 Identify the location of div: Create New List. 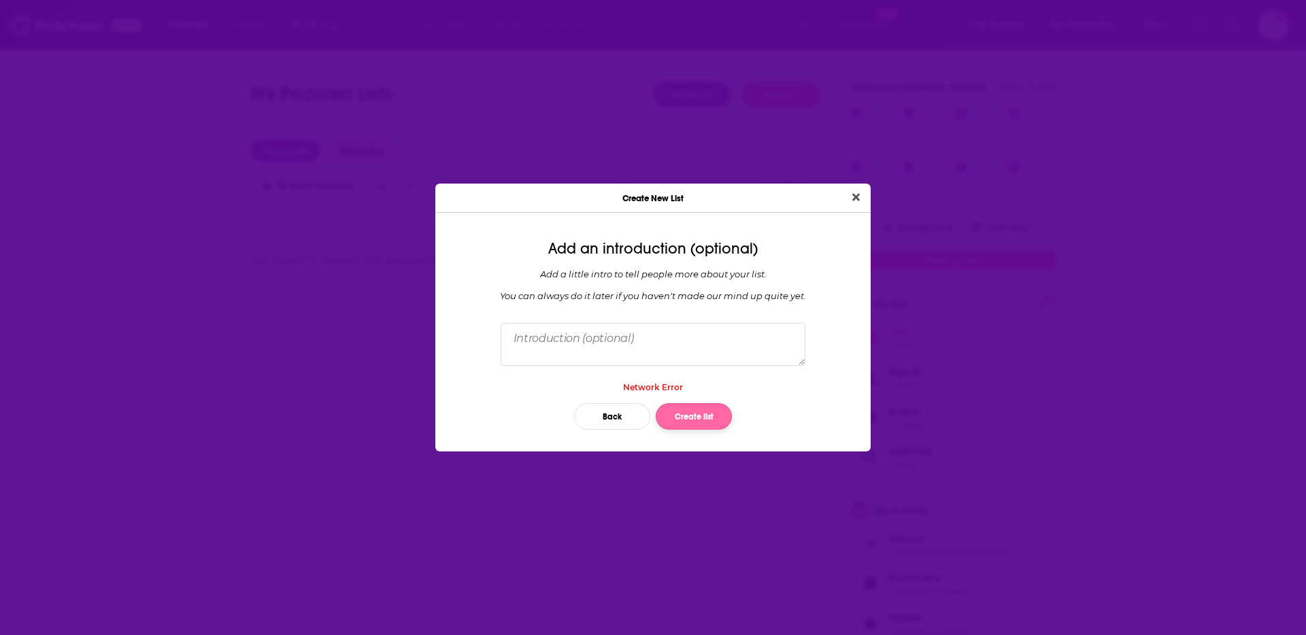
(653, 198).